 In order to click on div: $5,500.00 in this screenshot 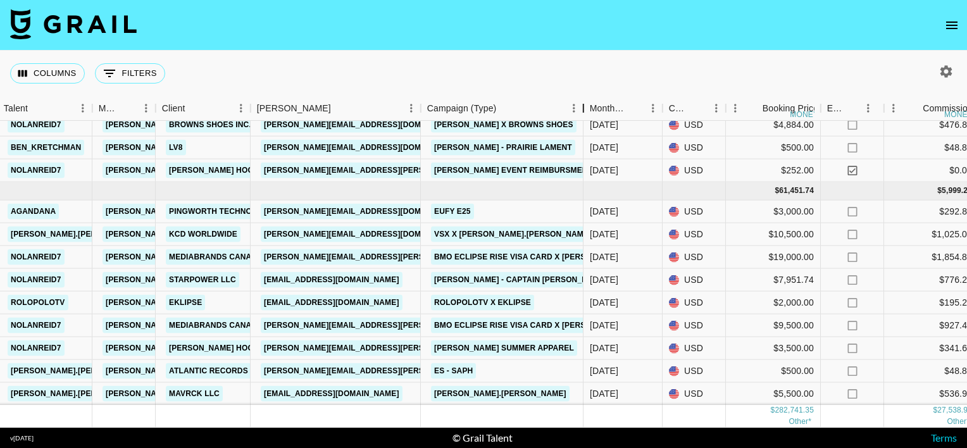, I will do `click(773, 394)`.